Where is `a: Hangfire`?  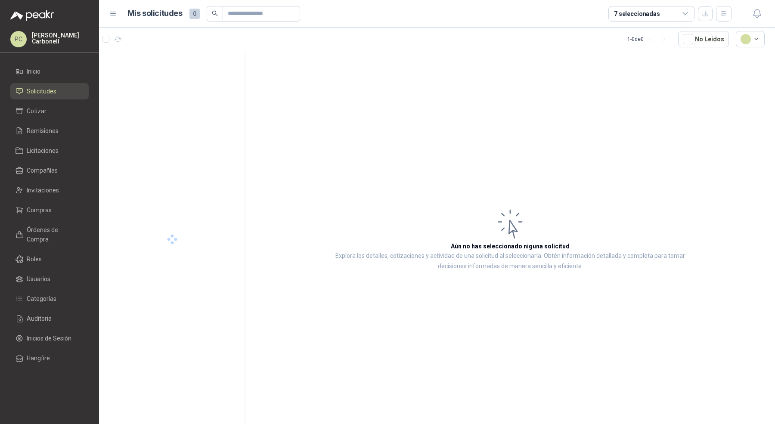
a: Hangfire is located at coordinates (50, 358).